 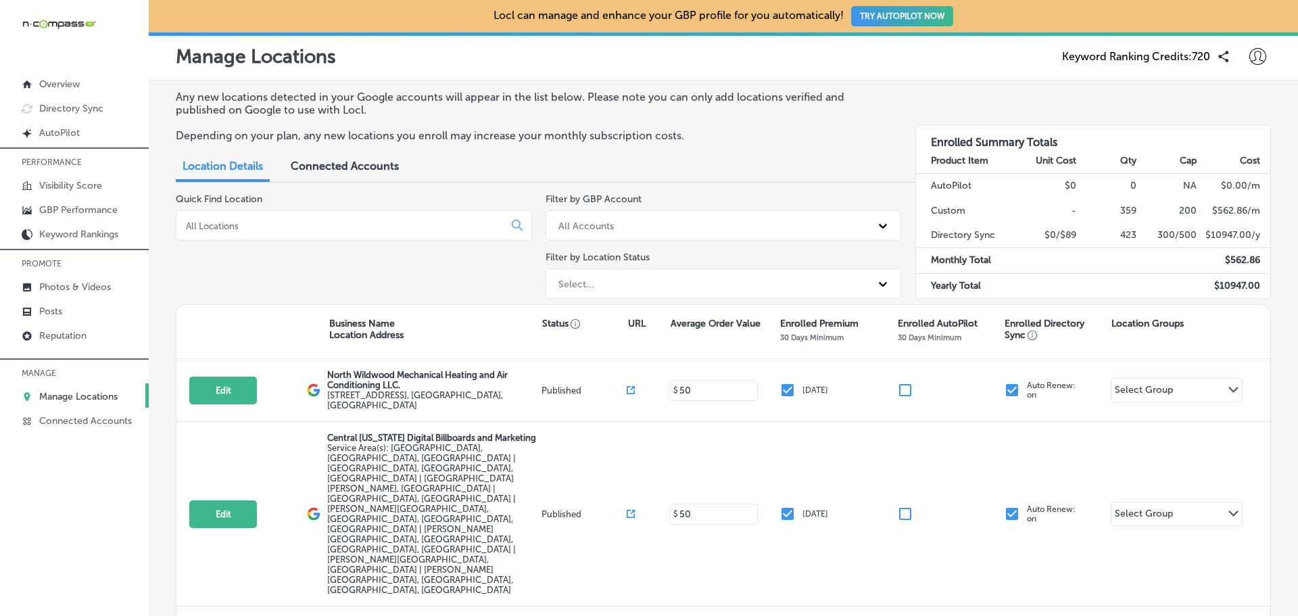 What do you see at coordinates (1106, 161) in the screenshot?
I see `th: Qty` at bounding box center [1106, 161].